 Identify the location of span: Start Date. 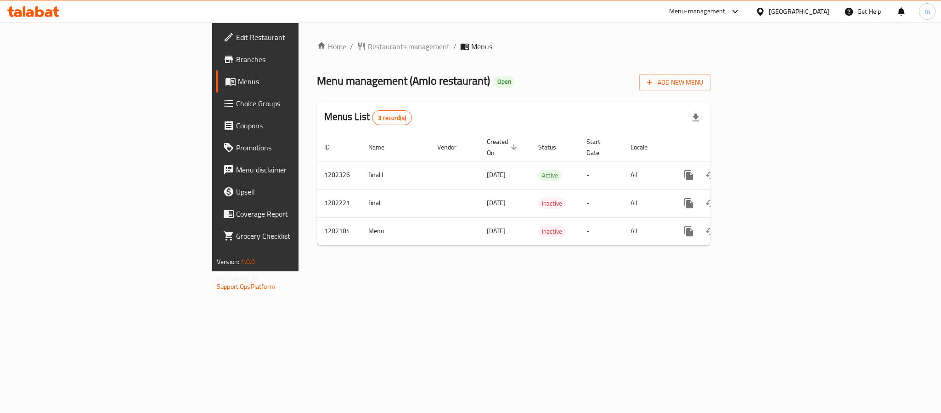
(600, 147).